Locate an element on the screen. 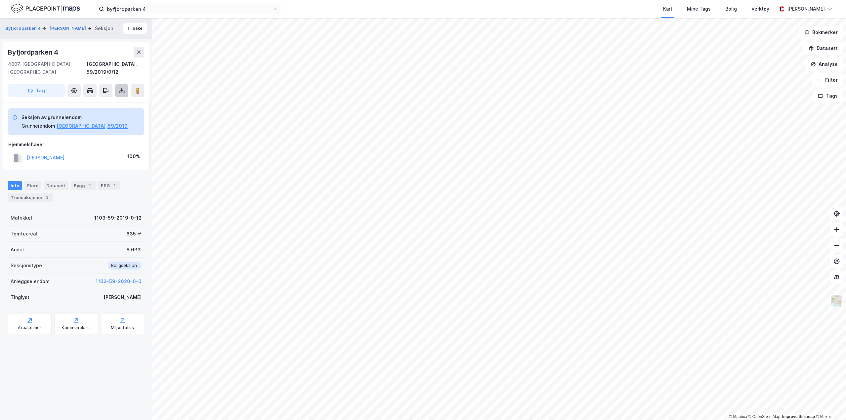 The height and width of the screenshot is (420, 846). div: 3 is located at coordinates (47, 197).